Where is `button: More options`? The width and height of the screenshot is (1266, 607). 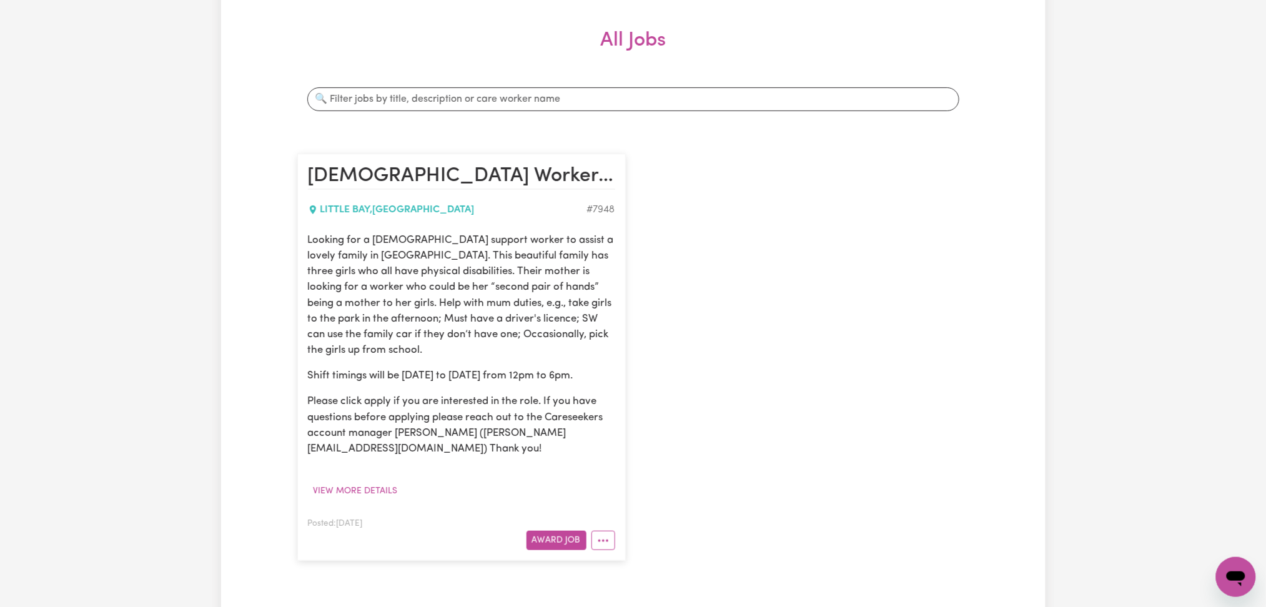
button: More options is located at coordinates (603, 540).